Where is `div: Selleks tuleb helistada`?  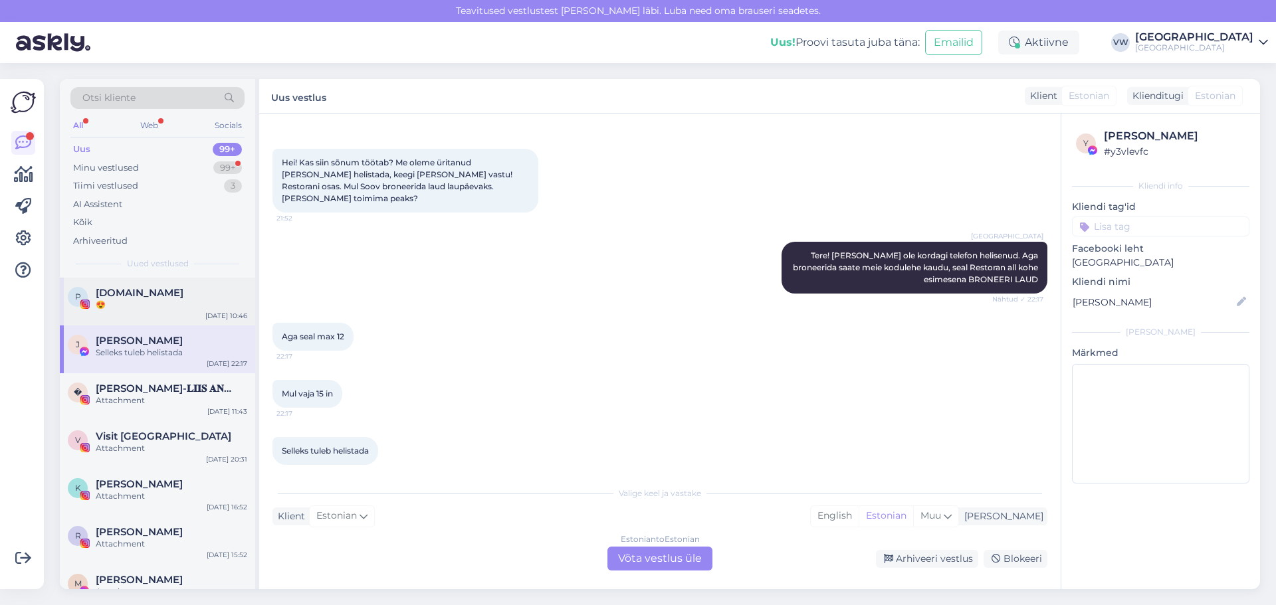
div: Selleks tuleb helistada is located at coordinates (171, 353).